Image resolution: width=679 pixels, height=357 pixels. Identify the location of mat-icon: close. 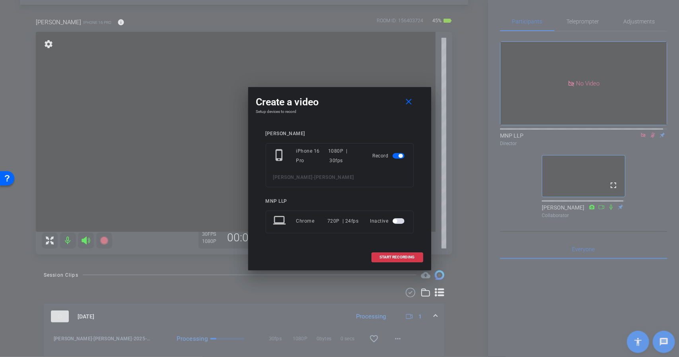
(409, 102).